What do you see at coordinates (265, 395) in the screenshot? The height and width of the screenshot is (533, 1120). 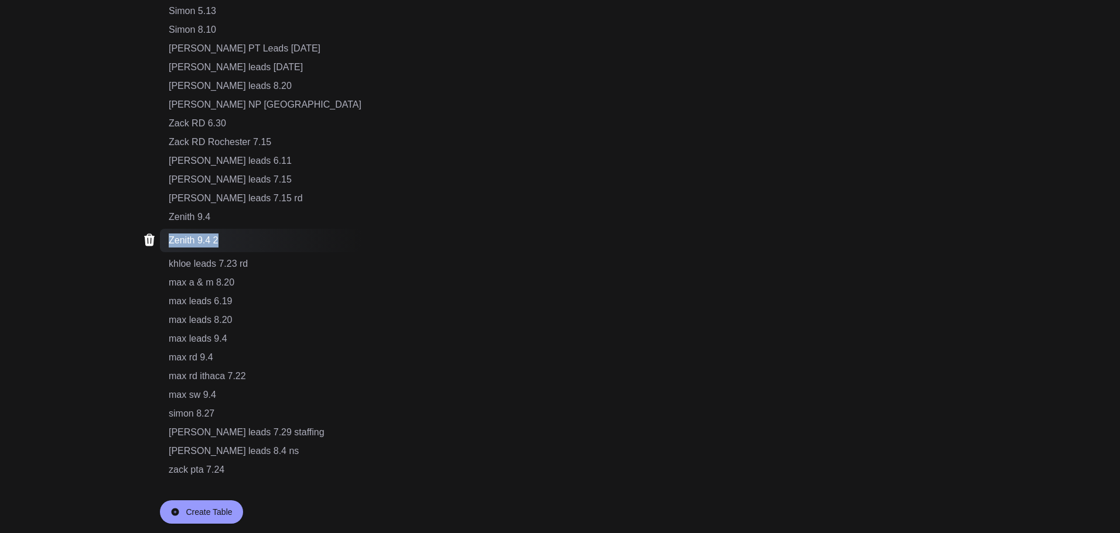 I see `div: max sw 9.4` at bounding box center [265, 395].